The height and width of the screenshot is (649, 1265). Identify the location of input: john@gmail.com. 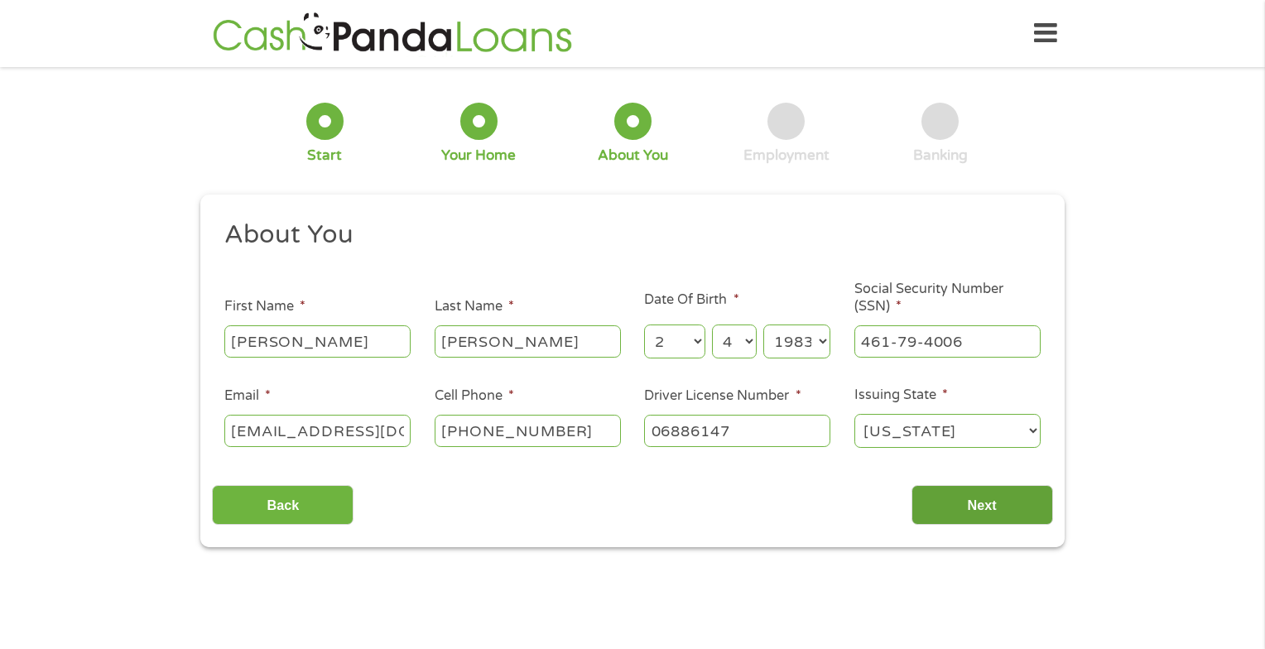
(317, 430).